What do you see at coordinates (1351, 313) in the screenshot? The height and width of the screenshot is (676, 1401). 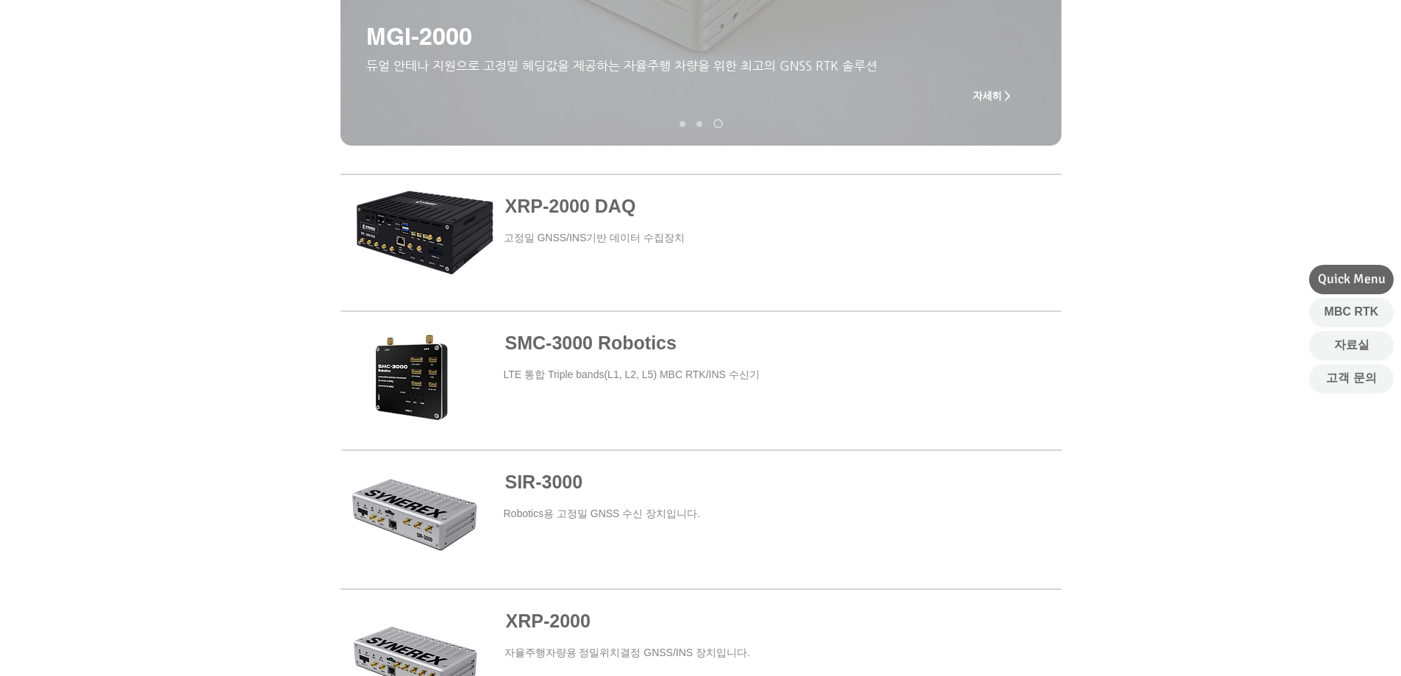 I see `a: MBC RTK` at bounding box center [1351, 313].